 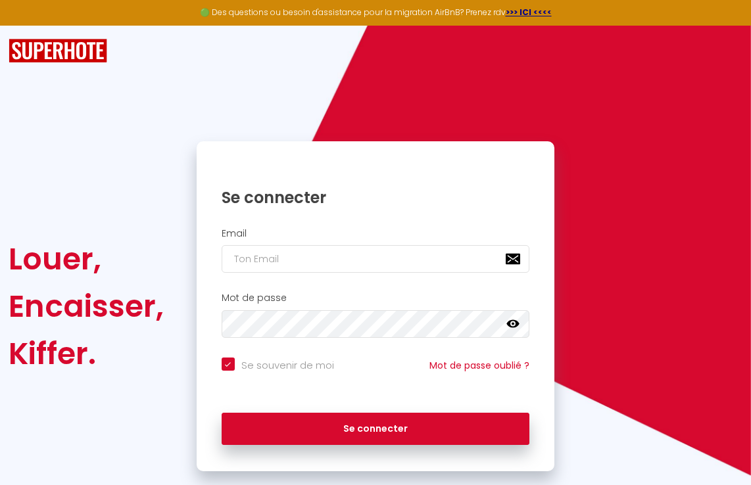 What do you see at coordinates (375, 429) in the screenshot?
I see `button: Se connecter` at bounding box center [375, 429].